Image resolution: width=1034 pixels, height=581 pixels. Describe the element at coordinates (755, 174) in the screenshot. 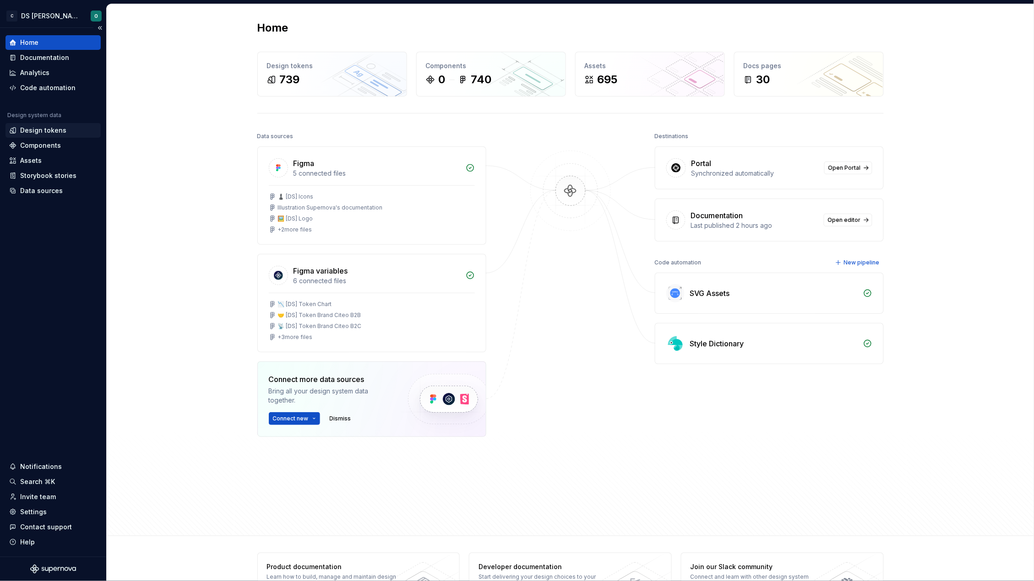

I see `div: Synchronized automatically` at that location.